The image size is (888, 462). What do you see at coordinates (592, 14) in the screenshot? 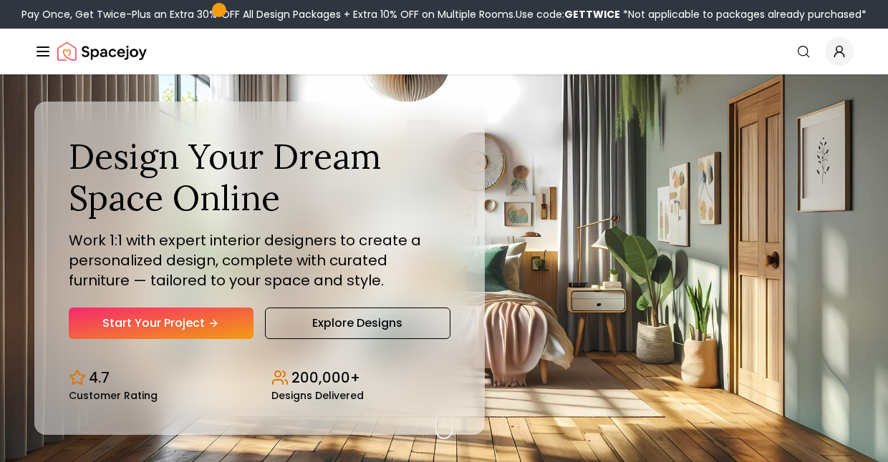
I see `b: GETTWICE` at bounding box center [592, 14].